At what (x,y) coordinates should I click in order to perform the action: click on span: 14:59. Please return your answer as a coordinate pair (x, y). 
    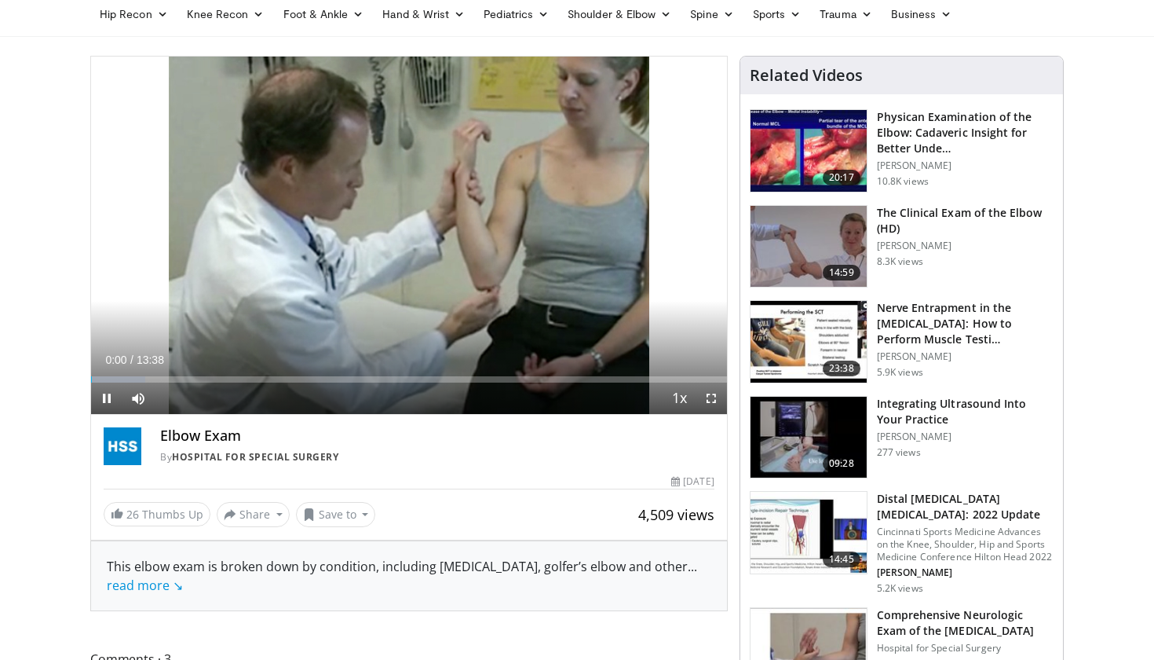
    Looking at the image, I should click on (842, 273).